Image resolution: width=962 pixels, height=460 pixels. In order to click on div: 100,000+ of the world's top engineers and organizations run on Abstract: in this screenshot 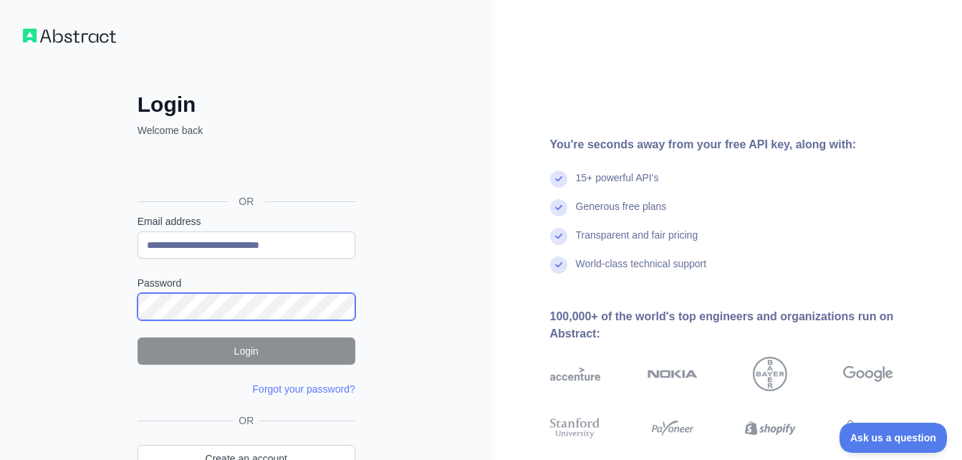, I will do `click(745, 325)`.